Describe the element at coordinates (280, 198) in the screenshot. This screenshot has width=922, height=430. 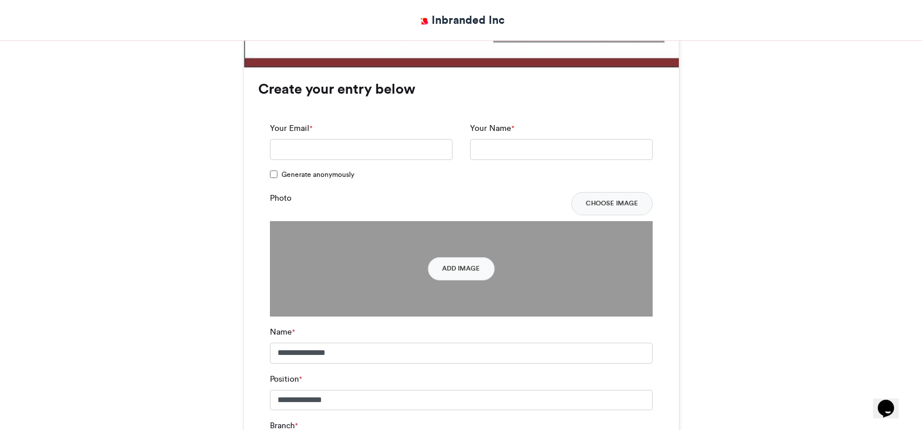
I see `label: Photo` at that location.